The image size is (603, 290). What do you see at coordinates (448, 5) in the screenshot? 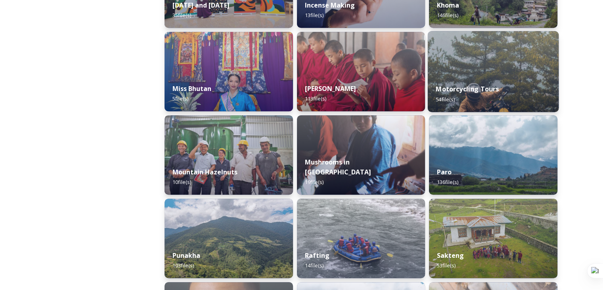
I see `strong: Khoma` at bounding box center [448, 5].